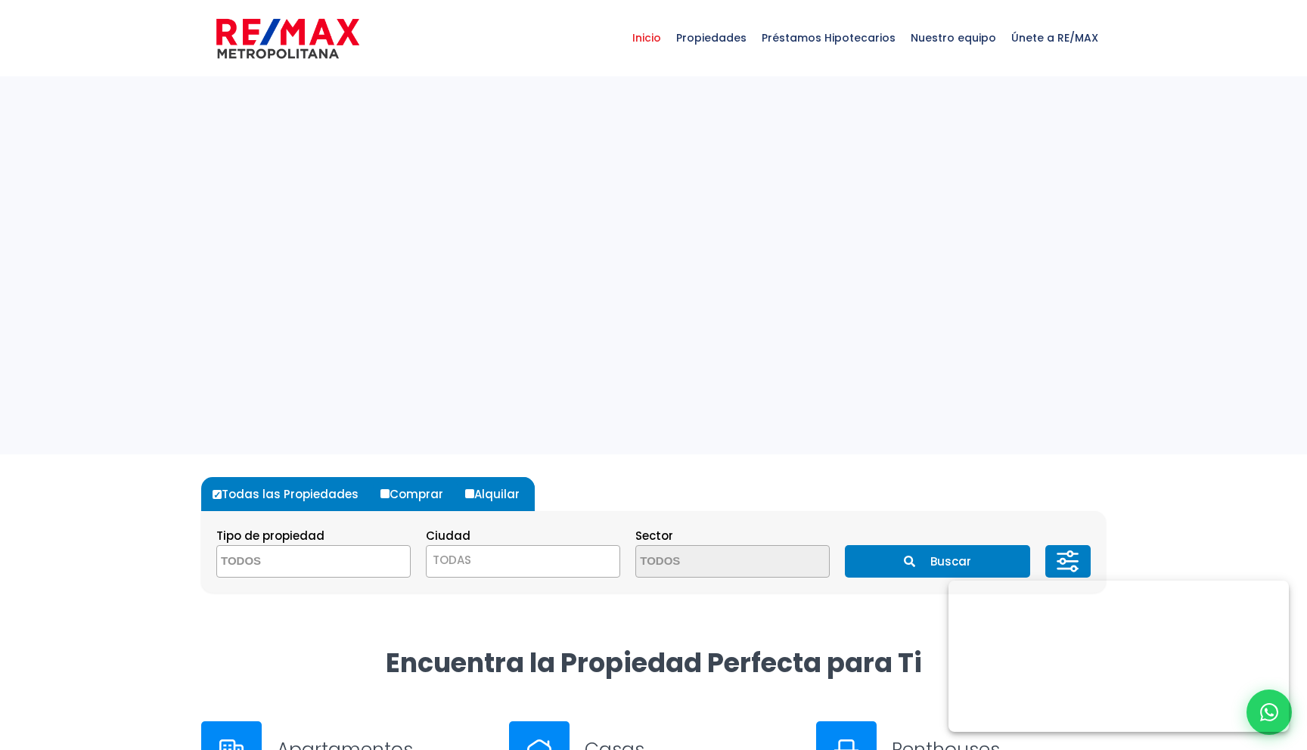  I want to click on input: Comprar, so click(385, 494).